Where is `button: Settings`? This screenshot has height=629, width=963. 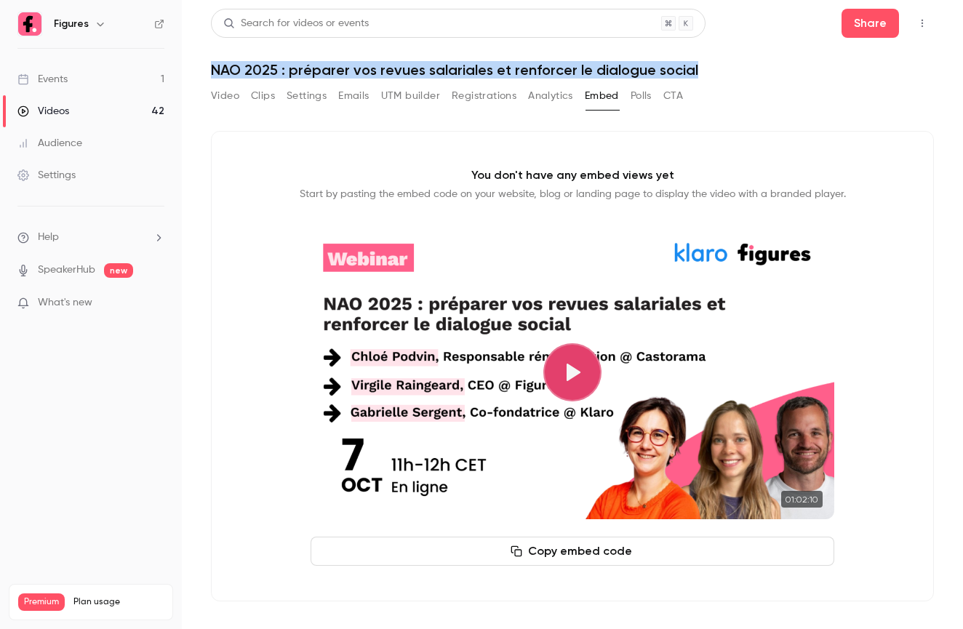
button: Settings is located at coordinates (306, 96).